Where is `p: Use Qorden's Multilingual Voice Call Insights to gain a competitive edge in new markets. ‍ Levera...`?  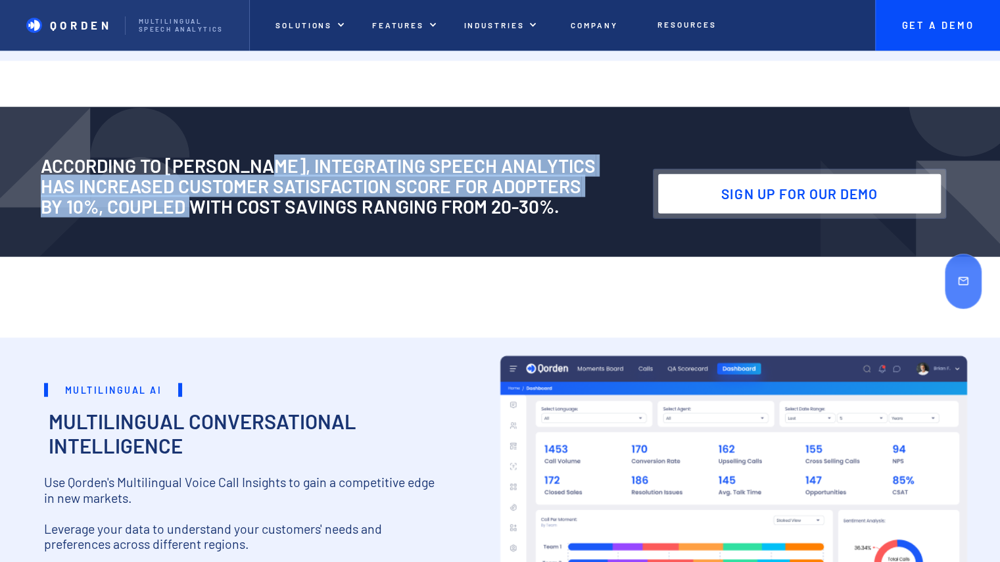
p: Use Qorden's Multilingual Voice Call Insights to gain a competitive edge in new markets. ‍ Levera... is located at coordinates (246, 513).